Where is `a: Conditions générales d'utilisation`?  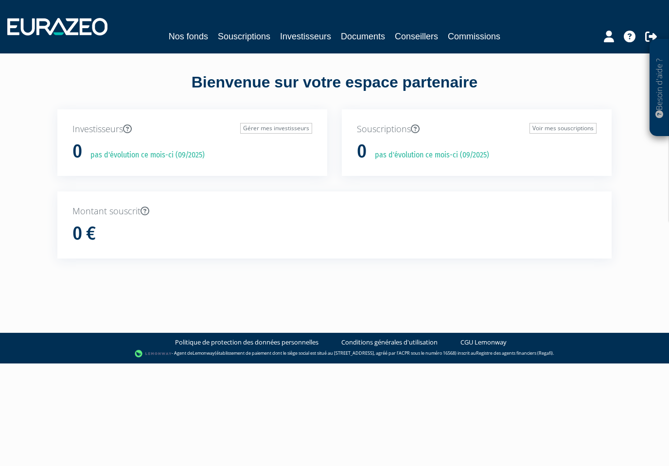 a: Conditions générales d'utilisation is located at coordinates (389, 342).